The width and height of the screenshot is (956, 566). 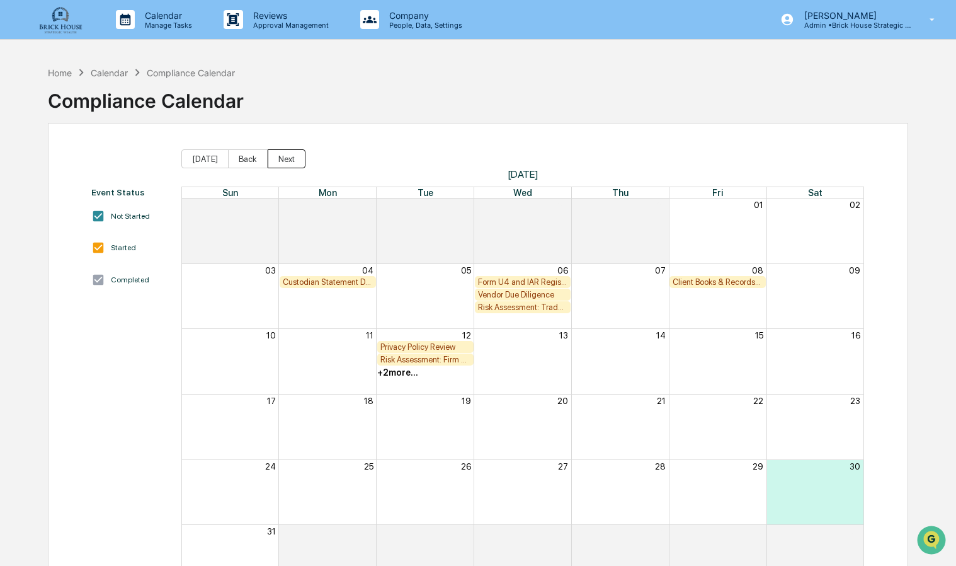 What do you see at coordinates (425, 192) in the screenshot?
I see `span: Tue` at bounding box center [425, 192].